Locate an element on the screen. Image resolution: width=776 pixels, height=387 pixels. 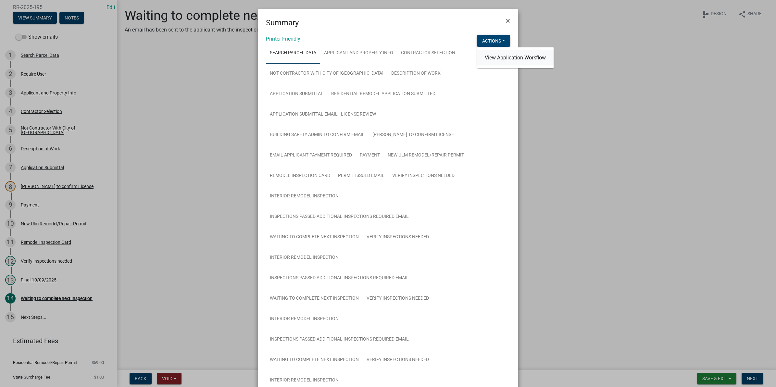
a: Email Applicant Payment Required is located at coordinates (311, 156).